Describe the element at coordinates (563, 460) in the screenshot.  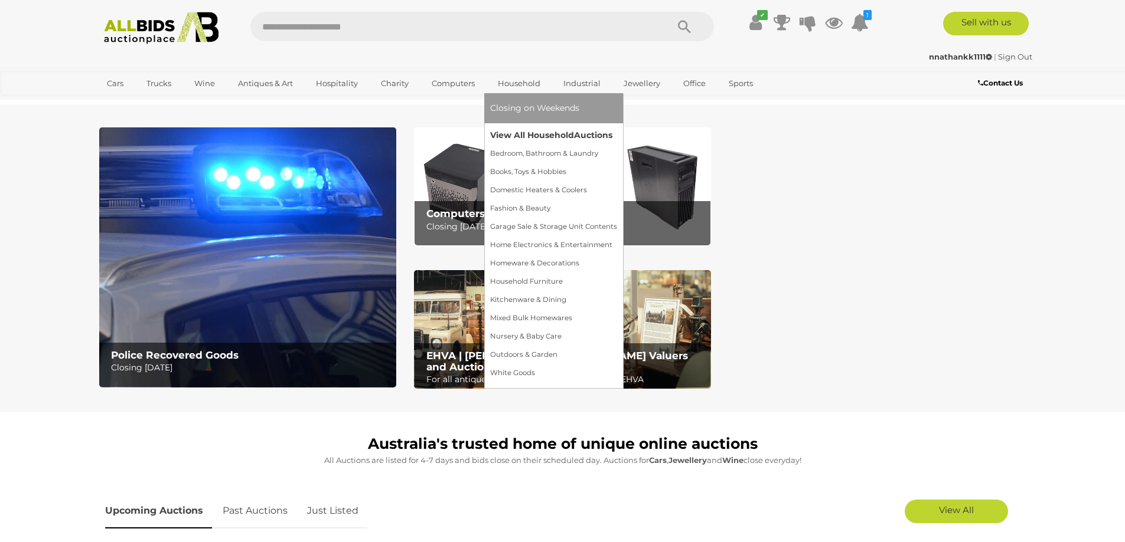
I see `p: All Auctions are listed for 4-7 days and bids close on their scheduled day. Auctions for , and cl...` at that location.